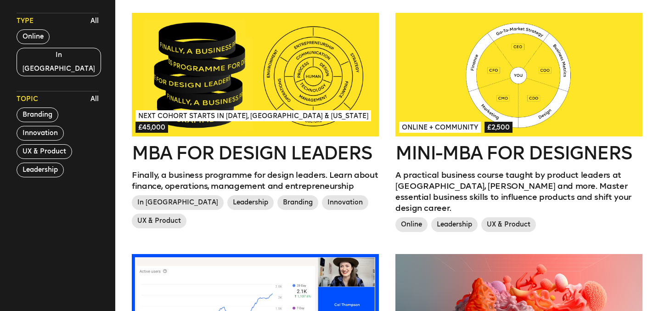 The height and width of the screenshot is (311, 659). Describe the element at coordinates (152, 127) in the screenshot. I see `span: £45,000` at that location.